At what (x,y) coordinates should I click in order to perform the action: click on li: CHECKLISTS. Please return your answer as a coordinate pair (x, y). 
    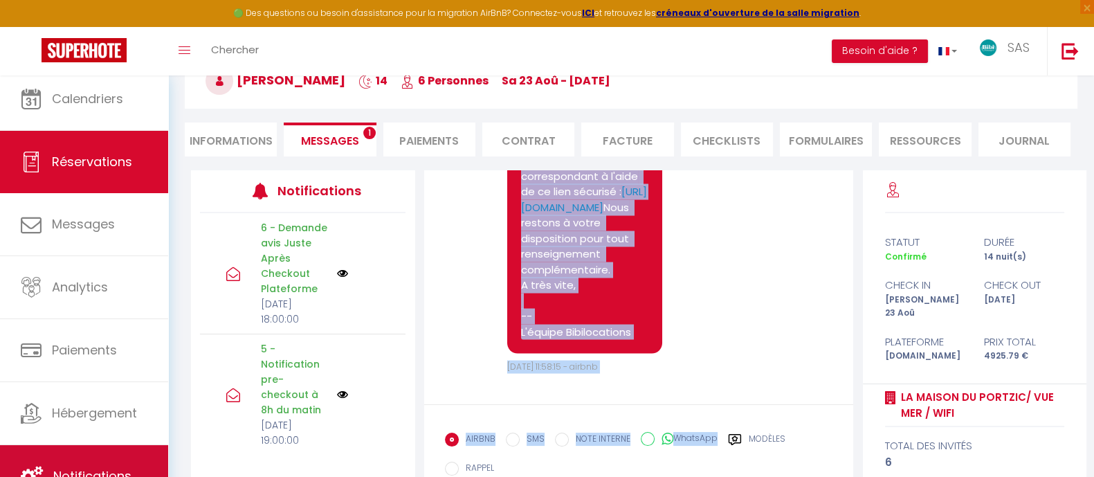
    Looking at the image, I should click on (726, 139).